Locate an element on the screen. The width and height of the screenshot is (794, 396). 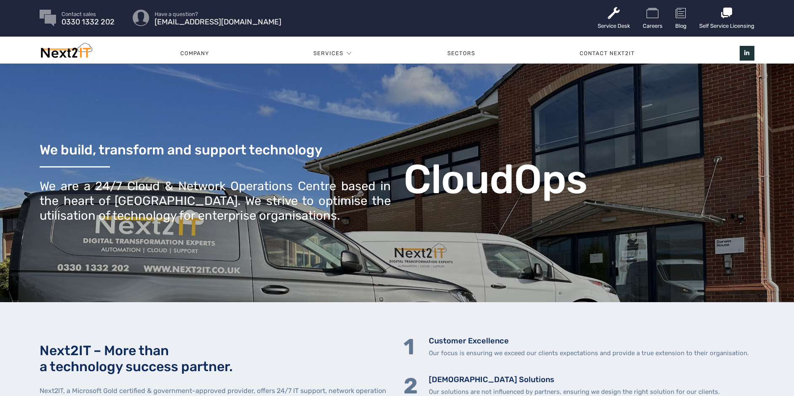
h5: Customer Excellence is located at coordinates (589, 341).